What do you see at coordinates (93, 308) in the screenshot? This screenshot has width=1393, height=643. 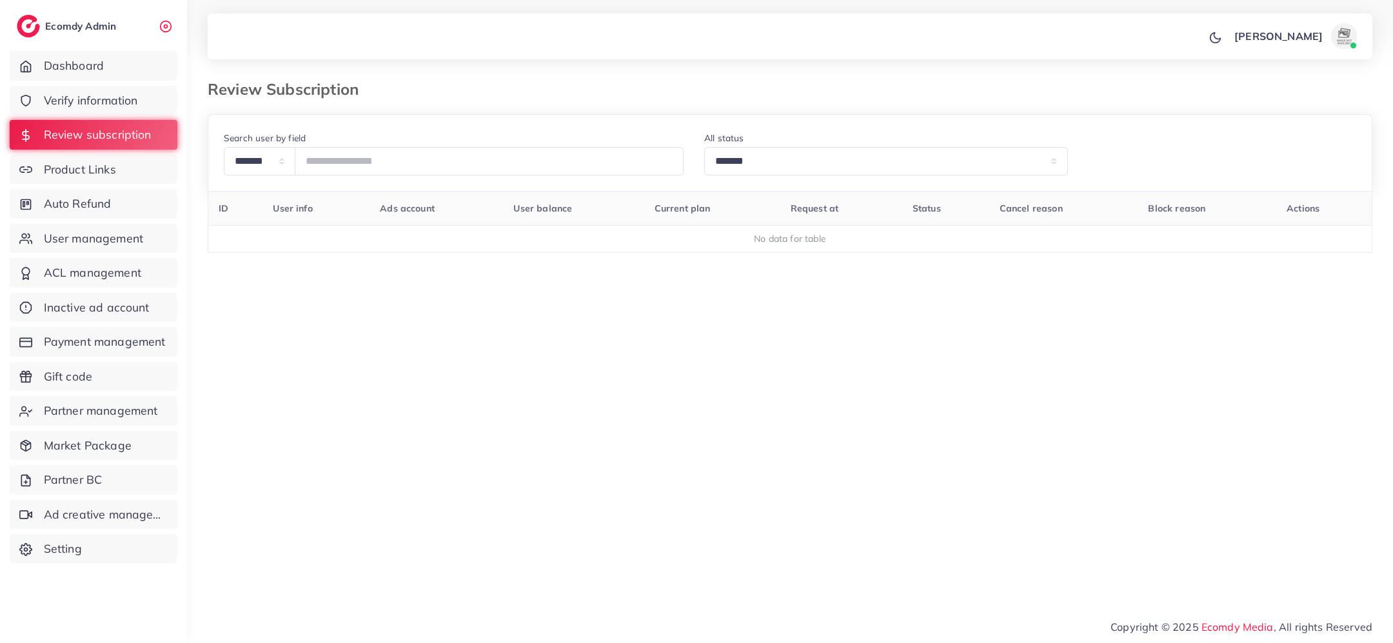 I see `a: Inactive ad account` at bounding box center [93, 308].